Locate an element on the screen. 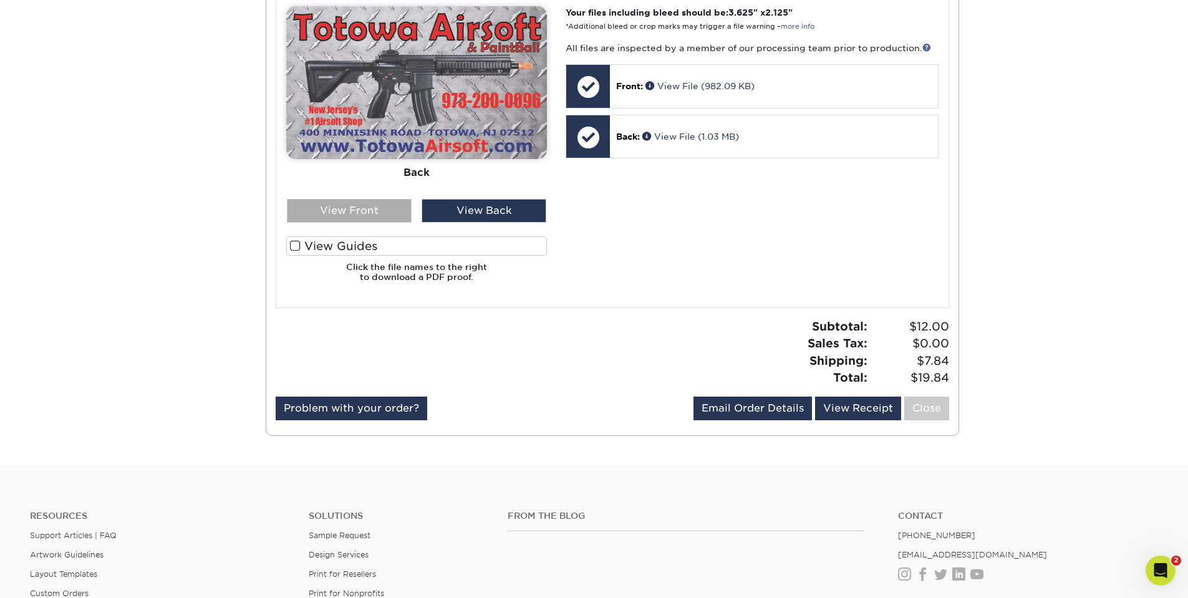  a: Print for Nonprofits is located at coordinates (346, 593).